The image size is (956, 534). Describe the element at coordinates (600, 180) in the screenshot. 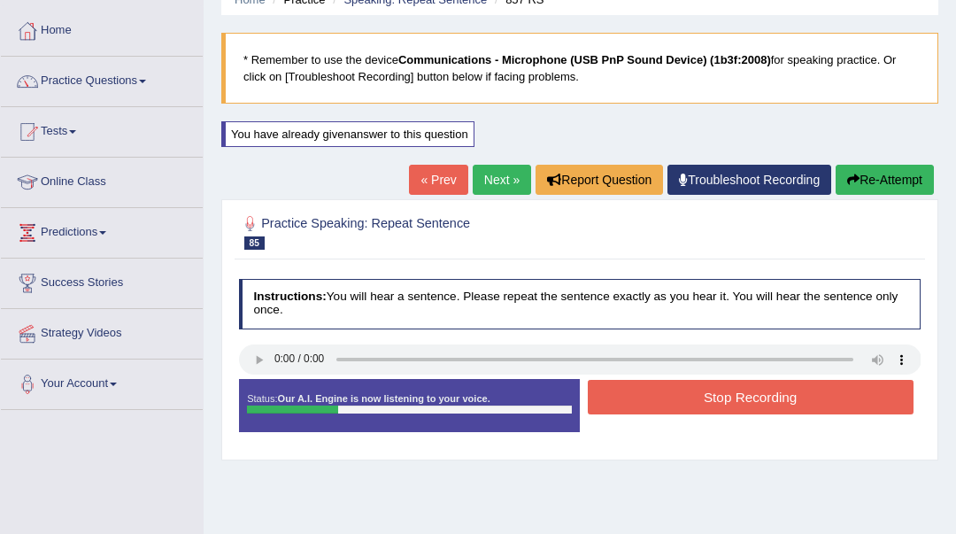

I see `button: Report Question` at that location.